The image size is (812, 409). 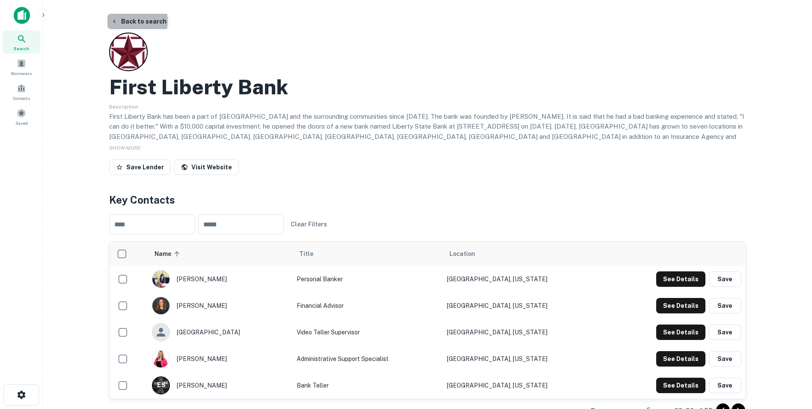 What do you see at coordinates (428, 200) in the screenshot?
I see `h4: Key Contacts` at bounding box center [428, 200].